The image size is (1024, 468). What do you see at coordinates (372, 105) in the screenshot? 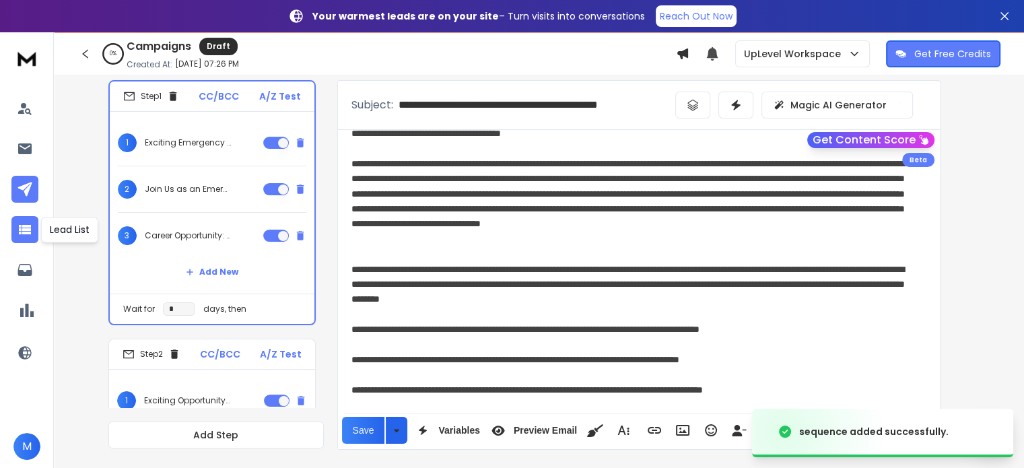
I see `p: Subject:` at bounding box center [372, 105].